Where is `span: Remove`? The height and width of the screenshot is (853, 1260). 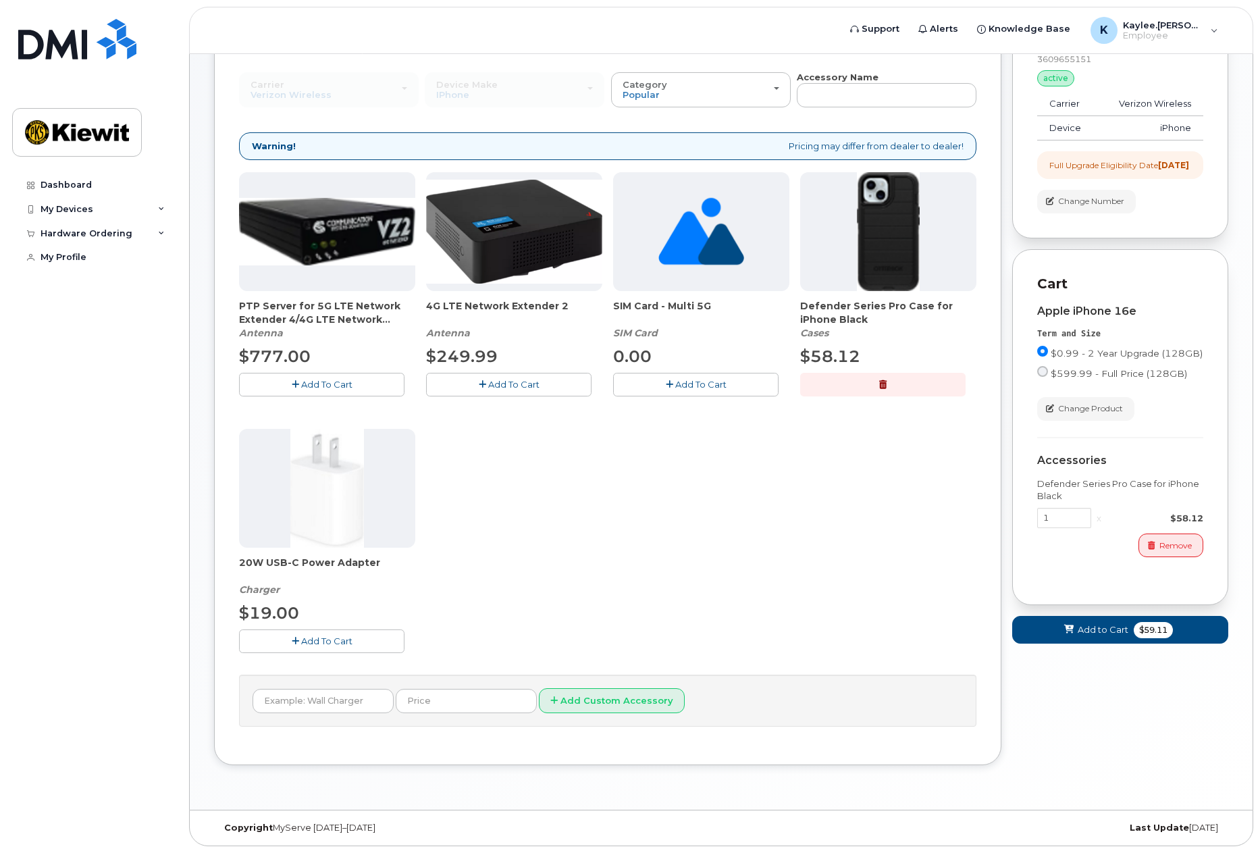
span: Remove is located at coordinates (1176, 546).